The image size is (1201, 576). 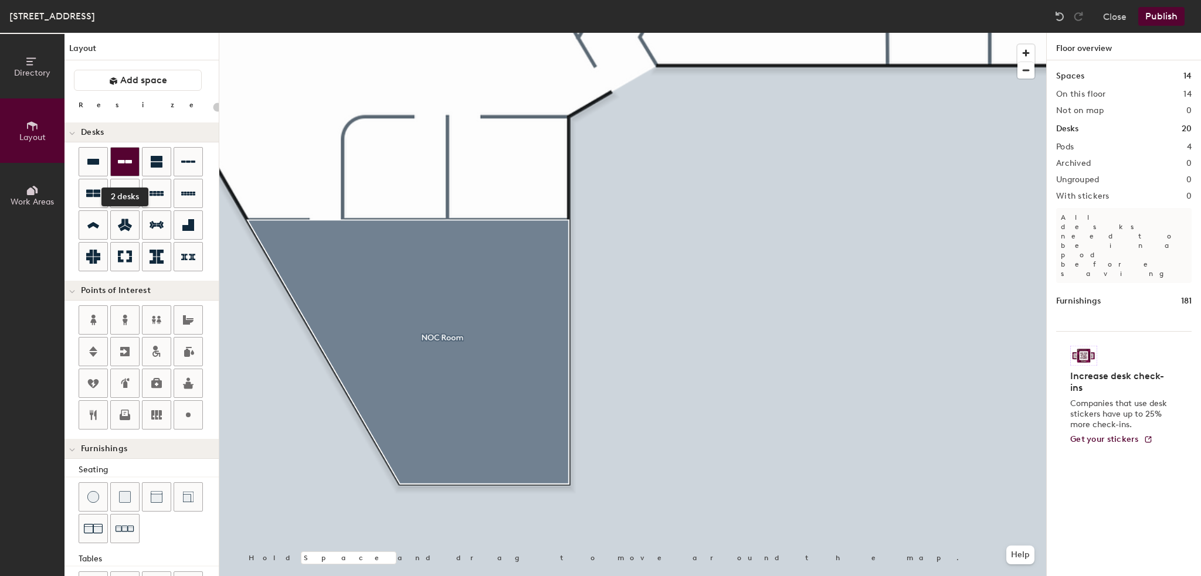 What do you see at coordinates (1123, 46) in the screenshot?
I see `h1: Floor overview` at bounding box center [1123, 46].